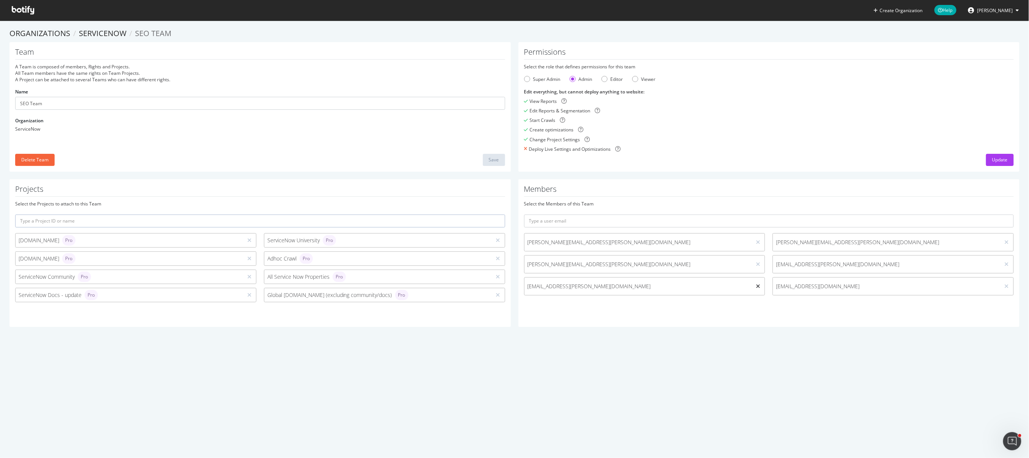 The width and height of the screenshot is (1029, 458). What do you see at coordinates (260, 221) in the screenshot?
I see `input: Type a Project ID or name` at bounding box center [260, 221].